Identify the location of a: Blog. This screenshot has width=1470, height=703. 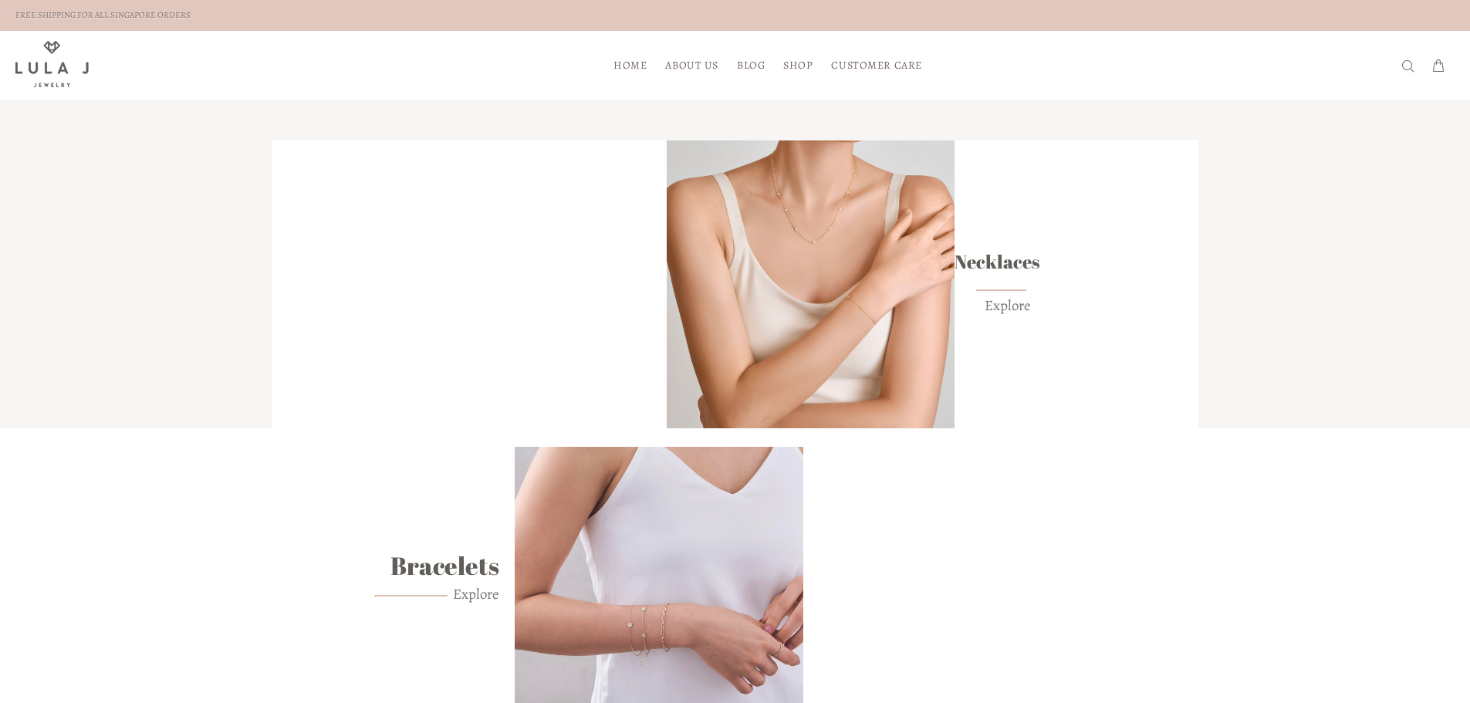
(751, 65).